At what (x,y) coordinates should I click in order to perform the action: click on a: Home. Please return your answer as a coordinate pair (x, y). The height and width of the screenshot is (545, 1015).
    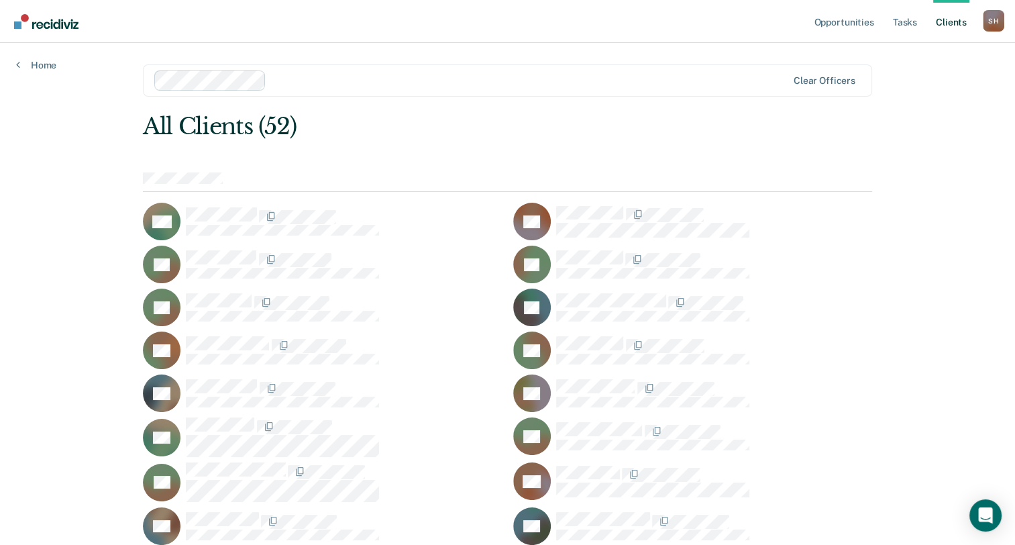
    Looking at the image, I should click on (36, 65).